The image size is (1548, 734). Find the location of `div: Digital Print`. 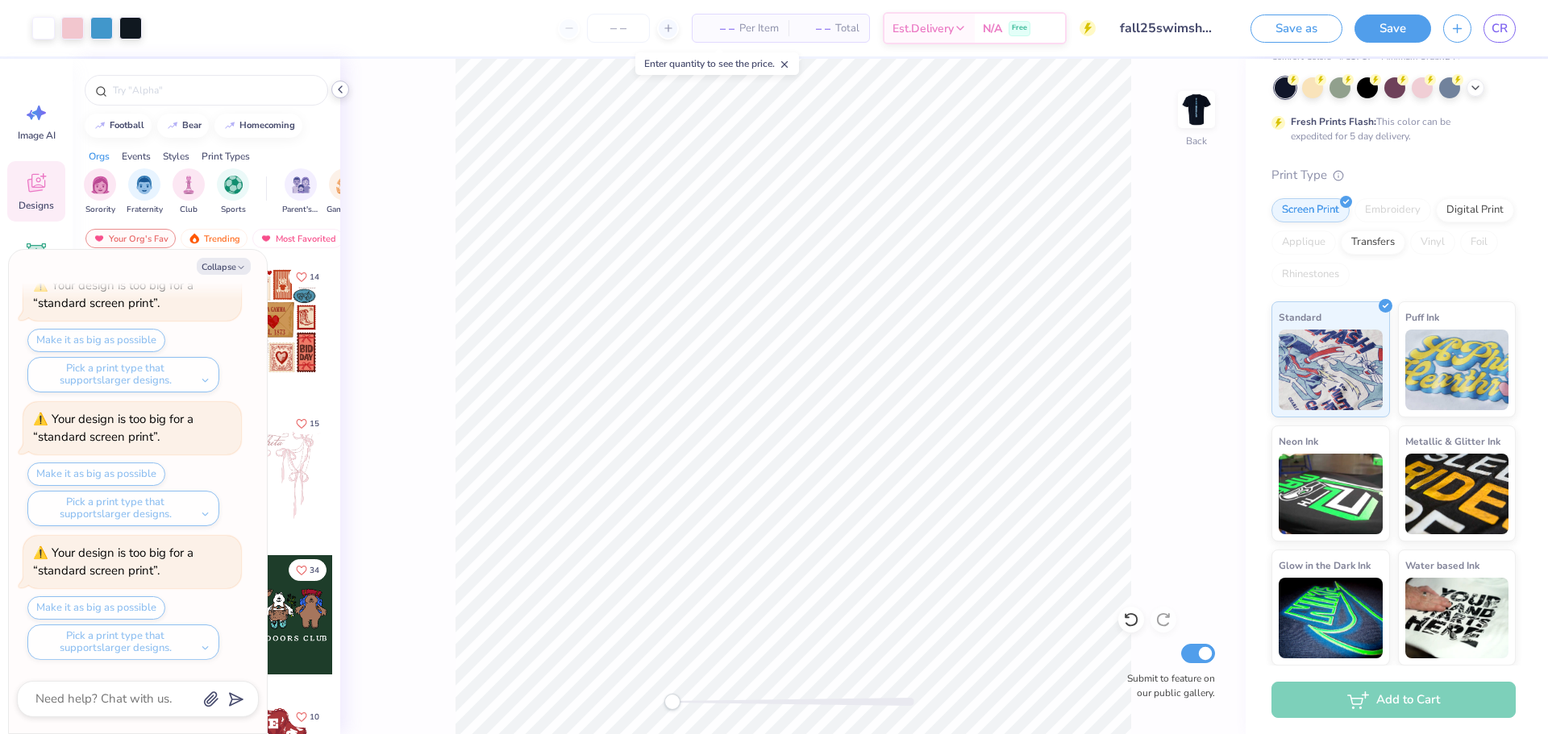

div: Digital Print is located at coordinates (1475, 210).